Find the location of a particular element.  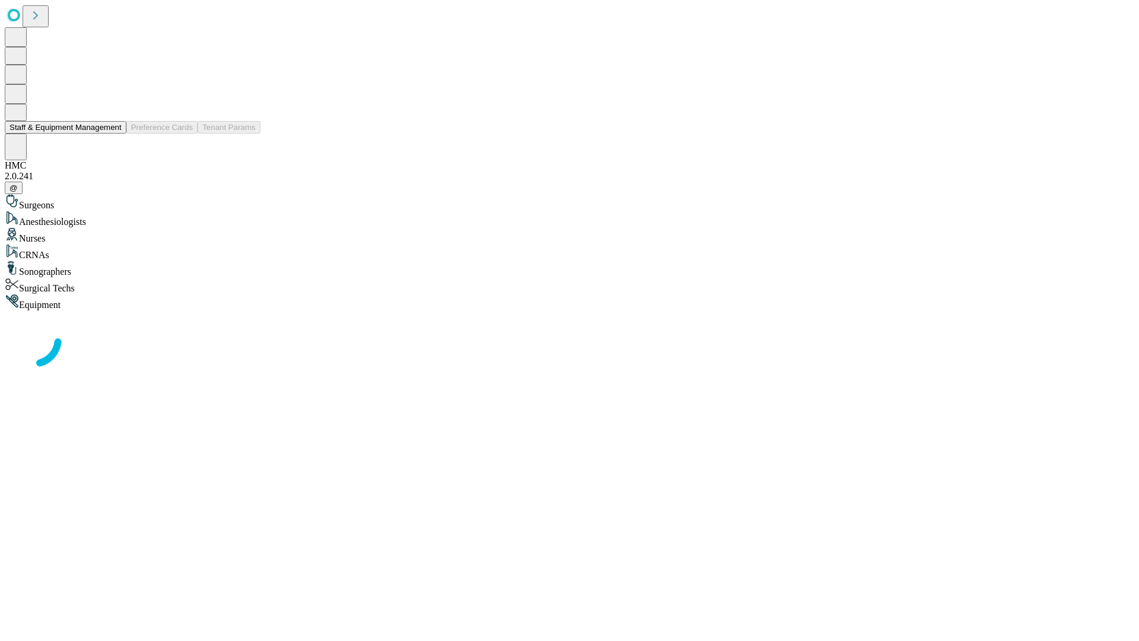

div: CRNAs is located at coordinates (570, 252).